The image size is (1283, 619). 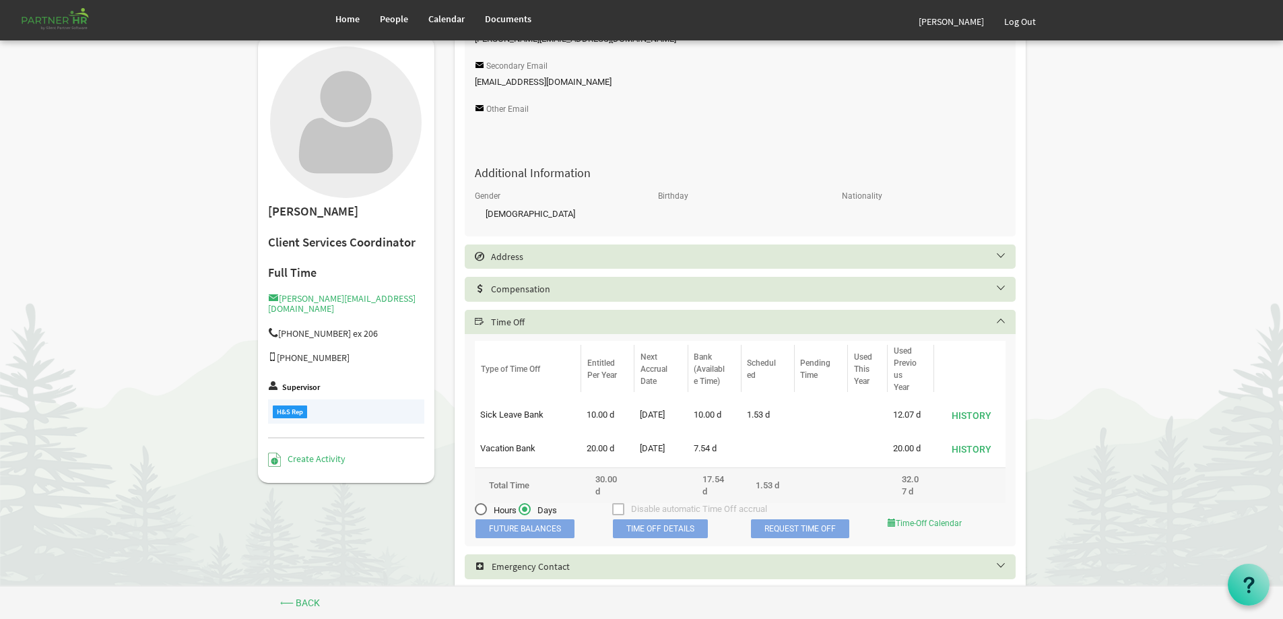 I want to click on div: H&S Rep, so click(x=290, y=411).